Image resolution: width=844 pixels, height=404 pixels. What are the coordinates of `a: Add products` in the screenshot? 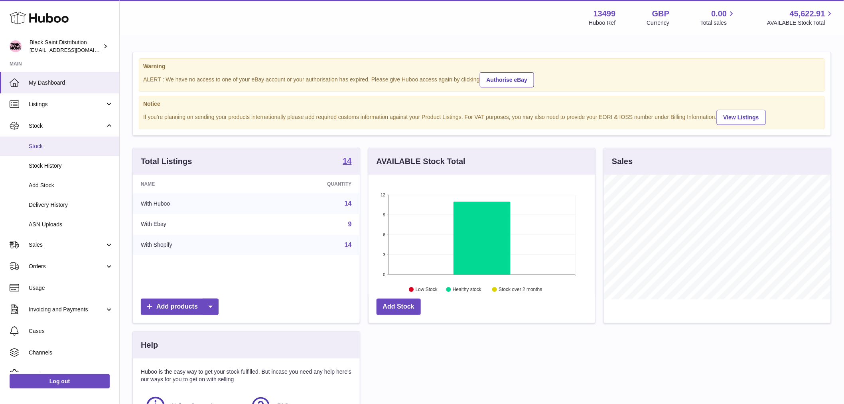 It's located at (180, 306).